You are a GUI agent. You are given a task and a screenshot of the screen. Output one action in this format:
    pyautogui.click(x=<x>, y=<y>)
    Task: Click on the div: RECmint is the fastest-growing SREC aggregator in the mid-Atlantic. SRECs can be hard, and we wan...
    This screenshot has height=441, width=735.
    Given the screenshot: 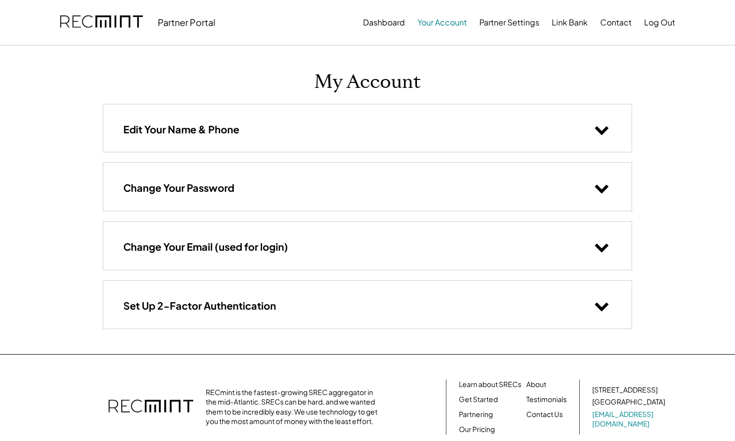 What is the action you would take?
    pyautogui.click(x=294, y=407)
    